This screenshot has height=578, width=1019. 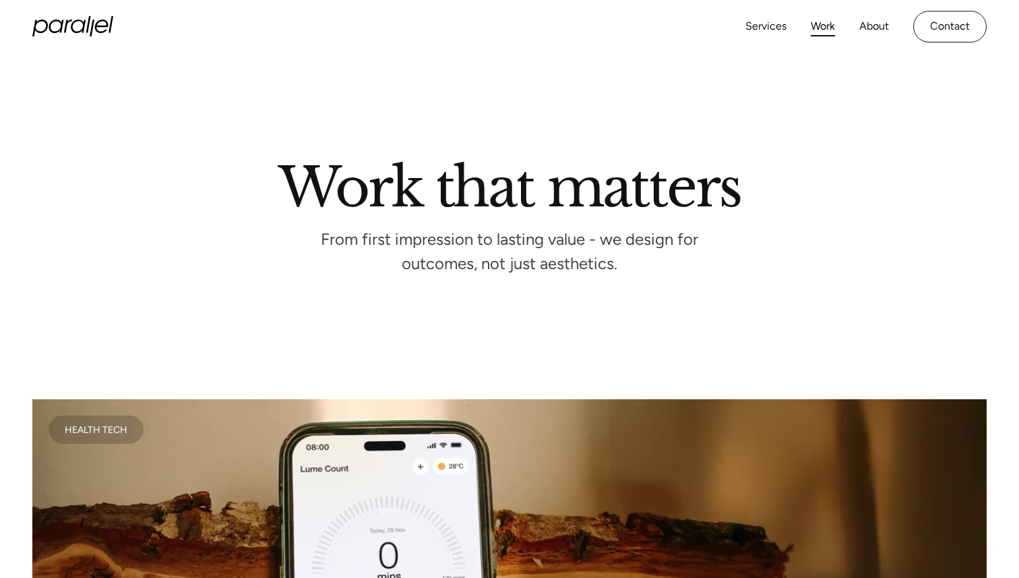 What do you see at coordinates (73, 26) in the screenshot?
I see `a: home` at bounding box center [73, 26].